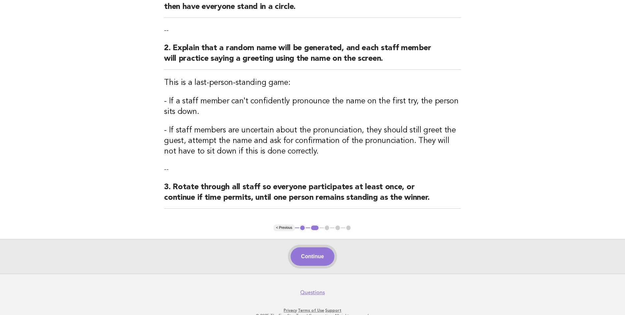 The width and height of the screenshot is (625, 315). What do you see at coordinates (315, 228) in the screenshot?
I see `button: 2` at bounding box center [315, 228].